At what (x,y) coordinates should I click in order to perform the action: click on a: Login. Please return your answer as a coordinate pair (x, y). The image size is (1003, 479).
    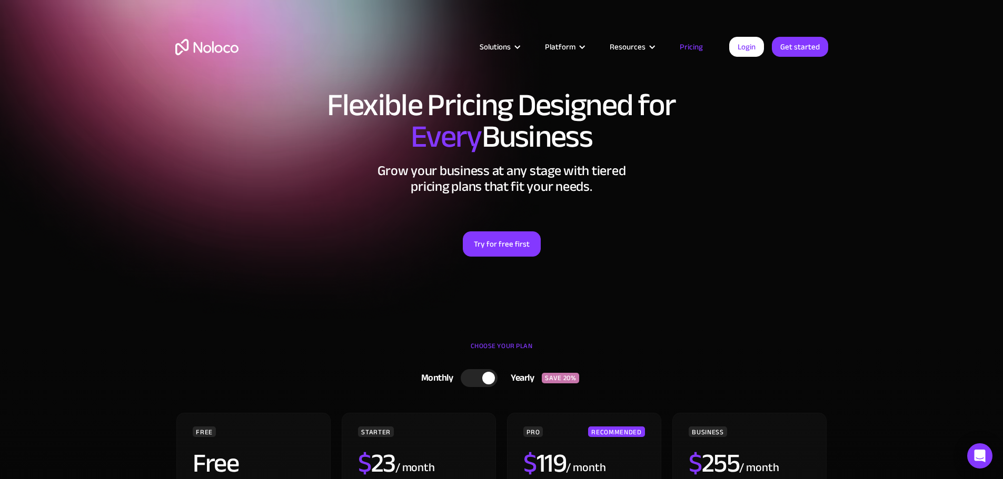
    Looking at the image, I should click on (746, 47).